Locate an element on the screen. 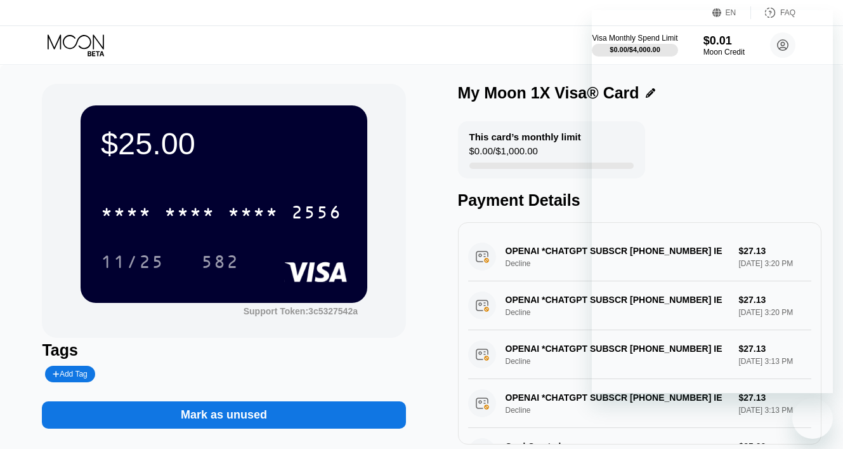  div: Add Tag is located at coordinates (70, 374).